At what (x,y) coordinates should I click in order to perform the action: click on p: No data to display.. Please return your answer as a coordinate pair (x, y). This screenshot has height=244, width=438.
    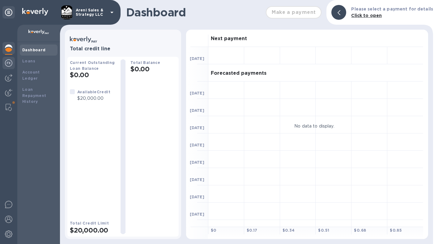
    Looking at the image, I should click on (314, 126).